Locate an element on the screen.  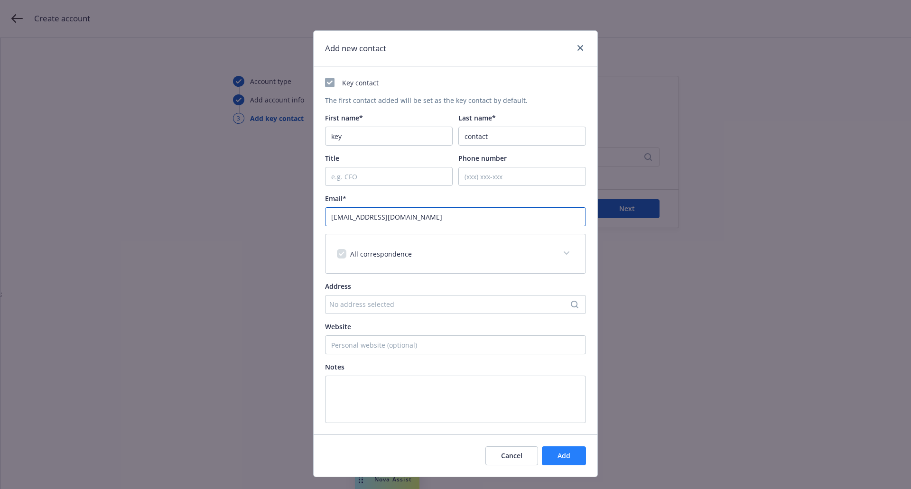
input: Last Name is located at coordinates (522, 136).